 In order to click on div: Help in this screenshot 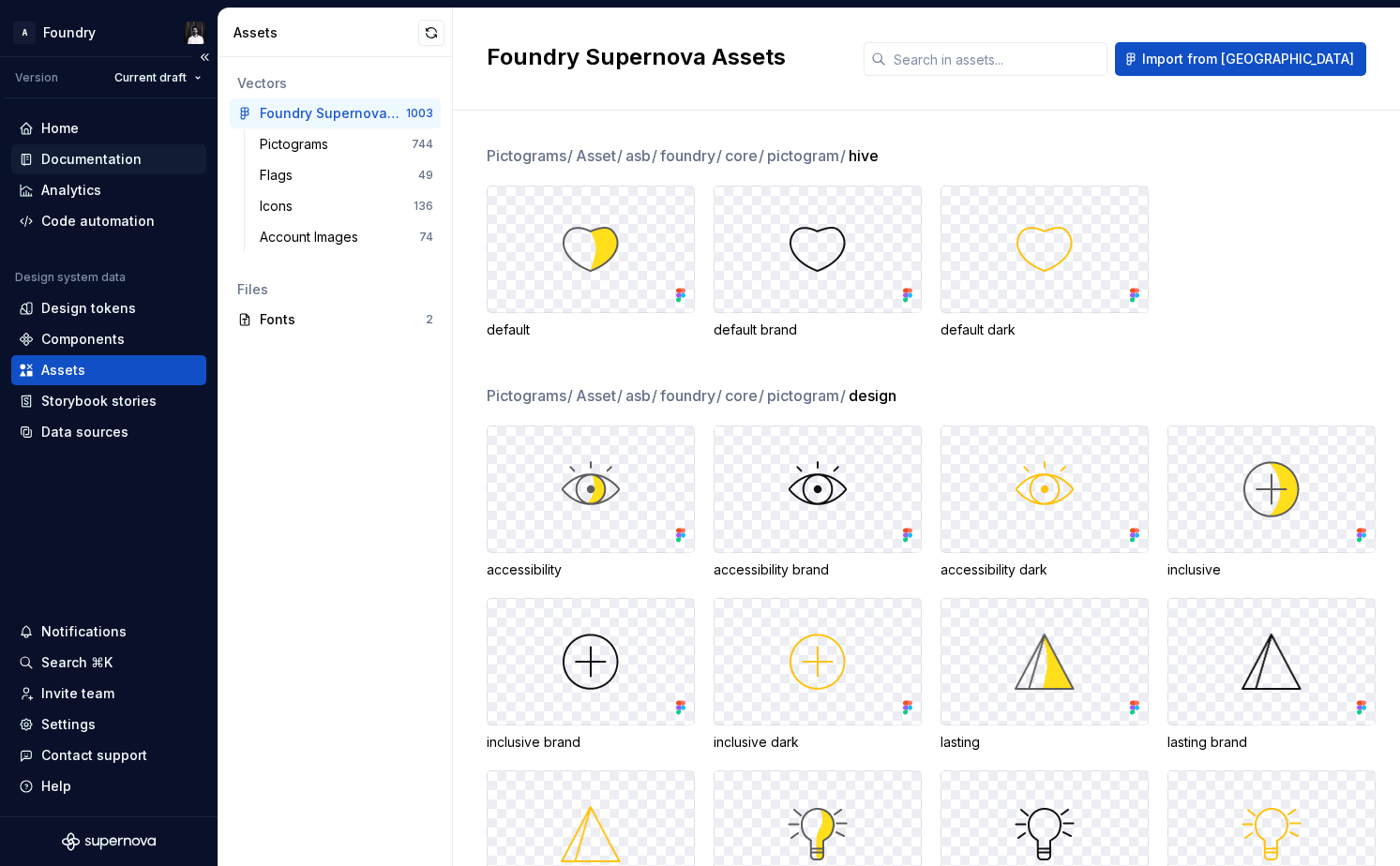, I will do `click(56, 787)`.